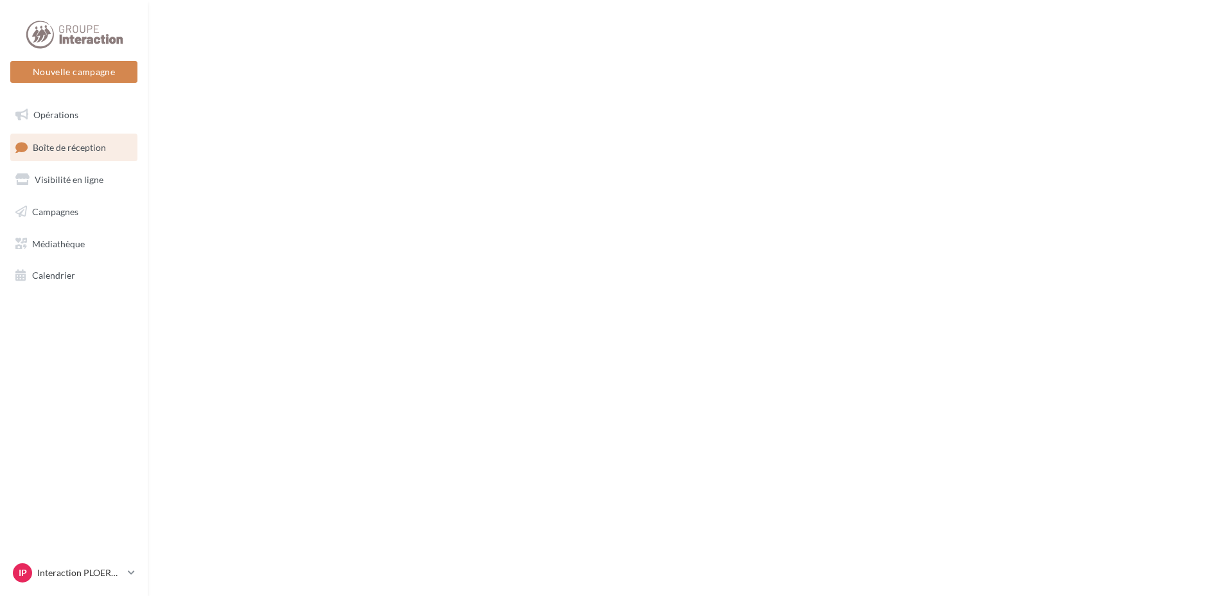 This screenshot has height=596, width=1228. I want to click on a: Calendrier, so click(74, 275).